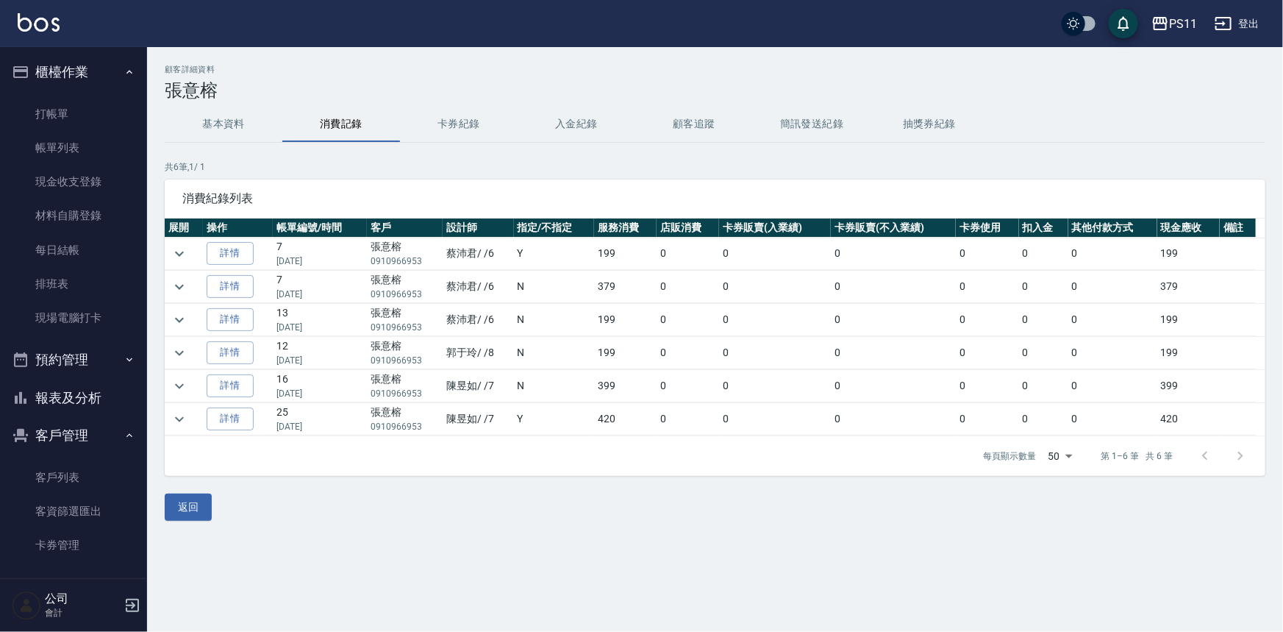 The image size is (1283, 632). I want to click on button: 行銷工具, so click(74, 588).